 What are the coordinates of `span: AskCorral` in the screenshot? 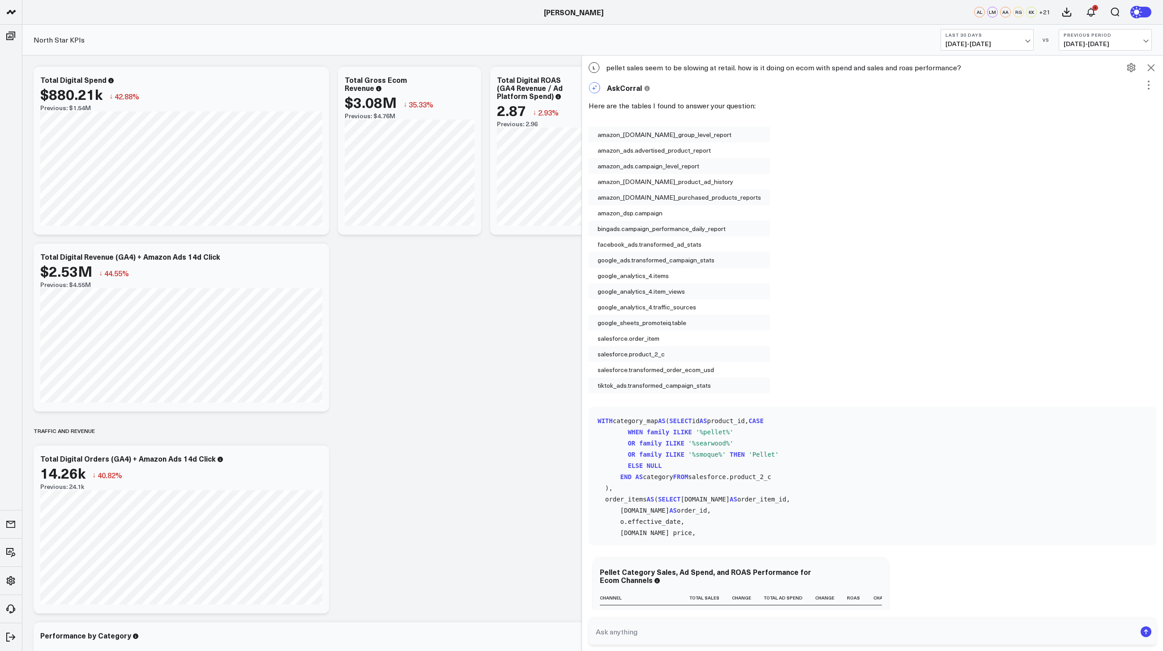 It's located at (624, 88).